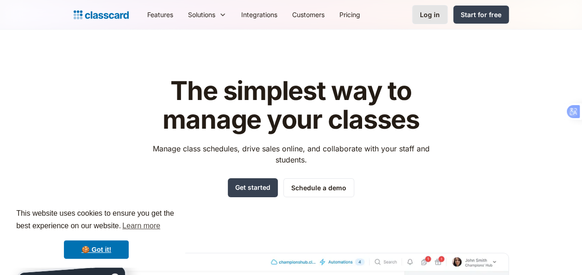 The width and height of the screenshot is (582, 275). What do you see at coordinates (101, 15) in the screenshot?
I see `a: home` at bounding box center [101, 15].